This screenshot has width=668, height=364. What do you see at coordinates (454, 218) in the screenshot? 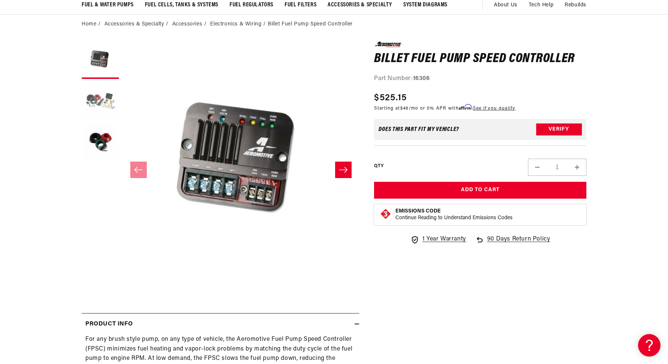
I see `p: Continue Reading to Understand Emissions Codes` at bounding box center [454, 218].